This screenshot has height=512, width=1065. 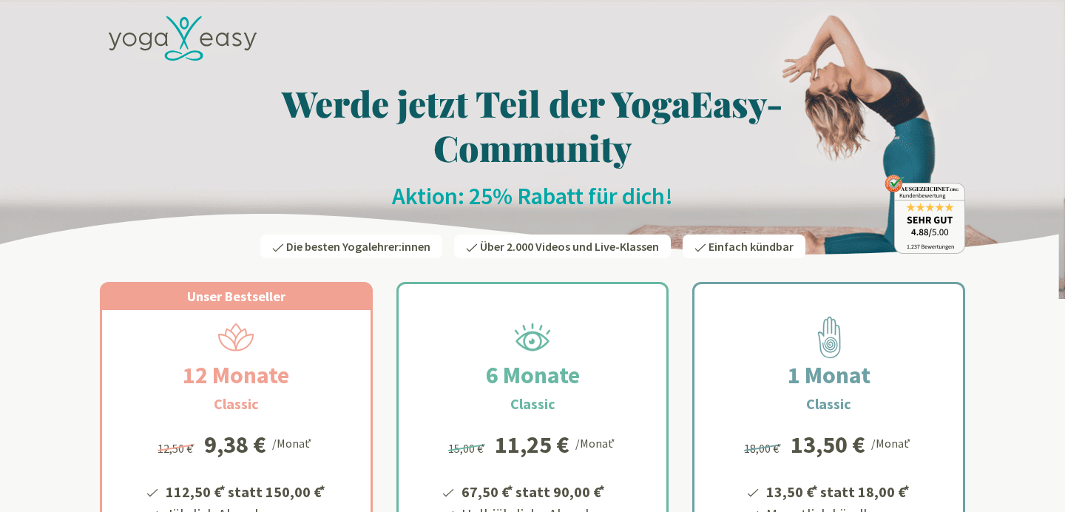 I want to click on span: Einfach kündbar, so click(x=751, y=246).